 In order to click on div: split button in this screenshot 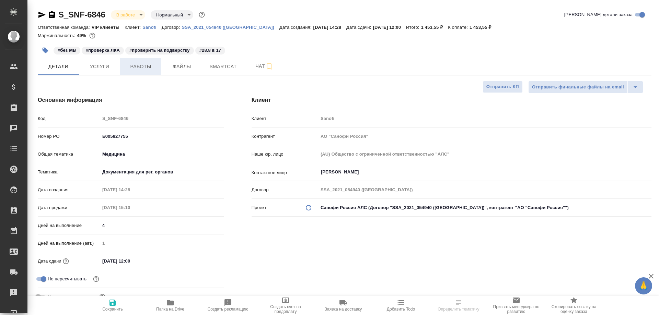, I will do `click(585, 87)`.